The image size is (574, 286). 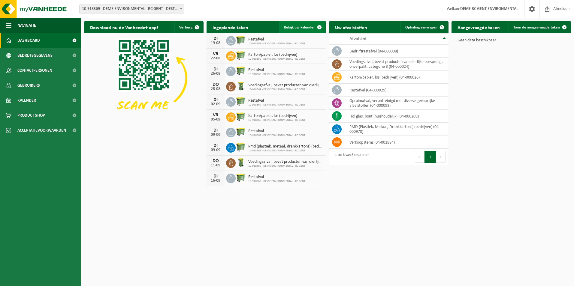 What do you see at coordinates (396, 64) in the screenshot?
I see `td: voedingsafval, bevat producten van dierlijke oorsprong, onverpakt, categorie 3 (04-000024)` at bounding box center [396, 64].